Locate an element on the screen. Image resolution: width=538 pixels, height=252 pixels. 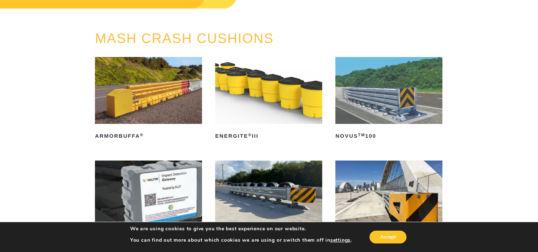
p: You can find out more about which cookies we are using or switch them off in . is located at coordinates (241, 240).